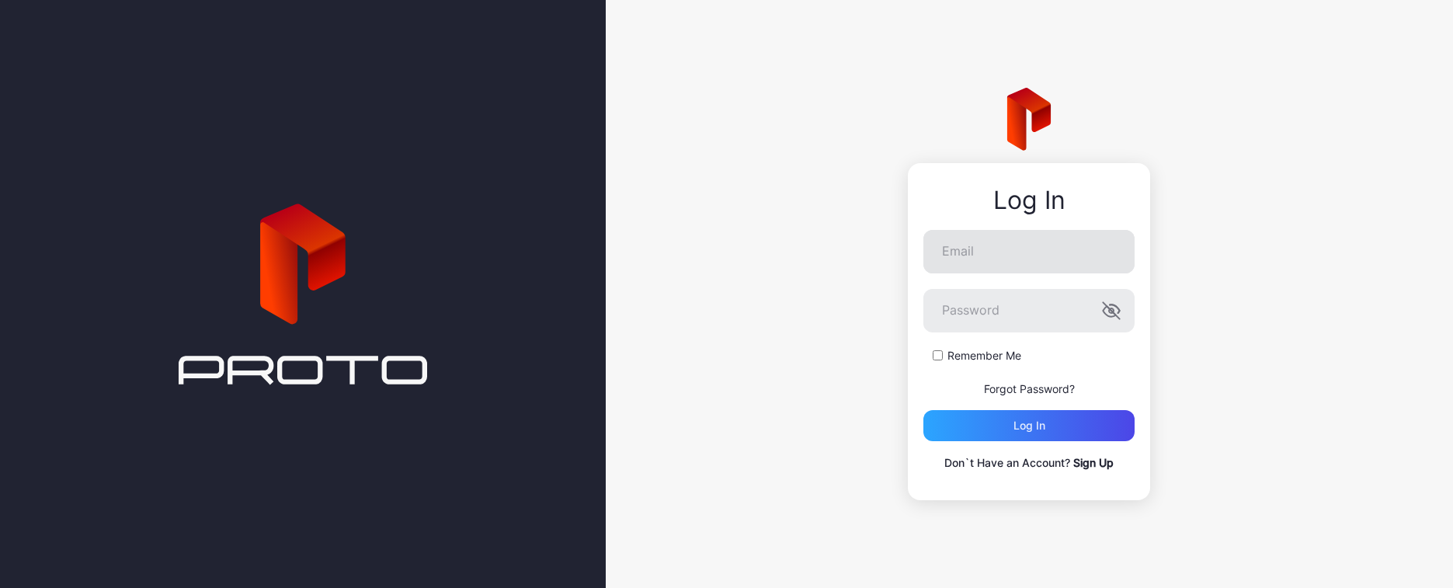  What do you see at coordinates (1093, 462) in the screenshot?
I see `a: Sign Up` at bounding box center [1093, 462].